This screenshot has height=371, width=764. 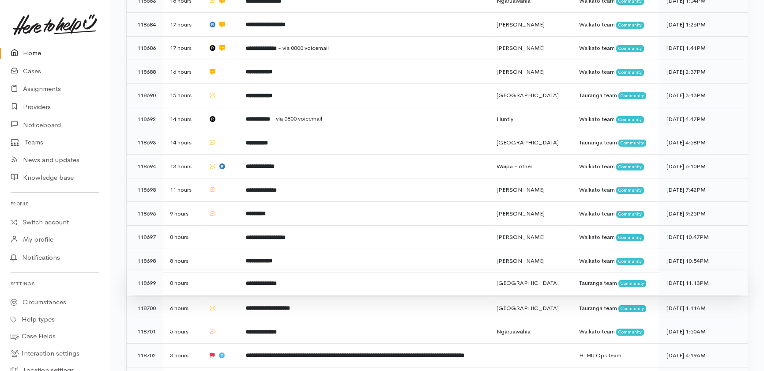 What do you see at coordinates (513, 331) in the screenshot?
I see `span: Ngāruawāhia` at bounding box center [513, 331].